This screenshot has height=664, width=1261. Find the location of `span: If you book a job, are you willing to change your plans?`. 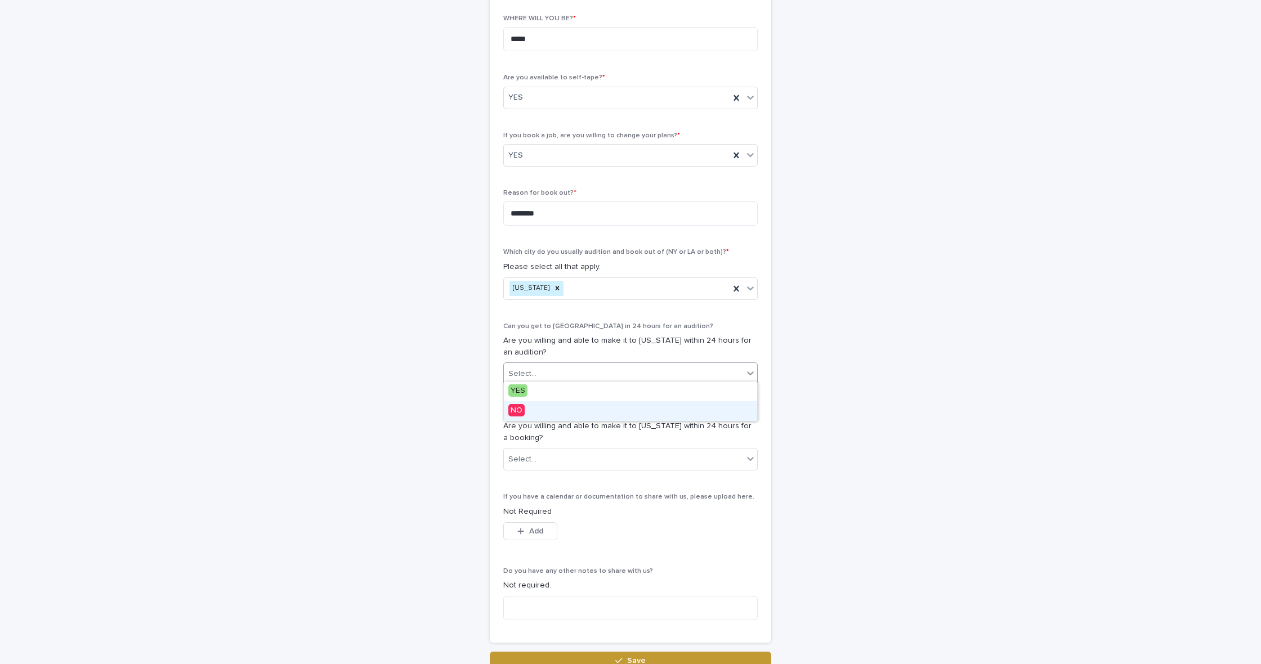

span: If you book a job, are you willing to change your plans? is located at coordinates (591, 136).